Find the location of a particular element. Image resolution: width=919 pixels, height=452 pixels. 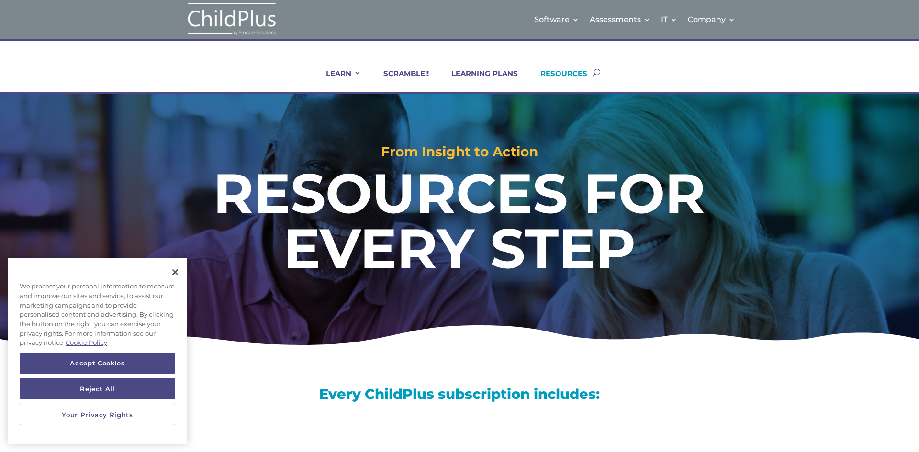

a: LEARN is located at coordinates (337, 80).